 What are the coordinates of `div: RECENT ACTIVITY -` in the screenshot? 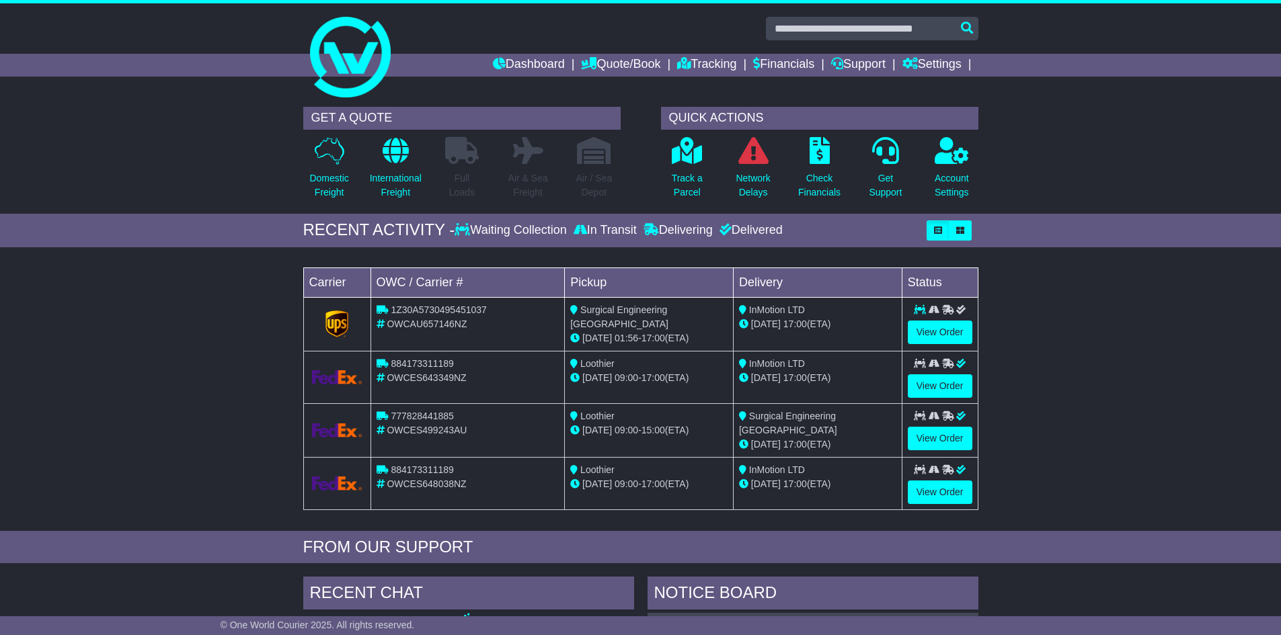 It's located at (379, 230).